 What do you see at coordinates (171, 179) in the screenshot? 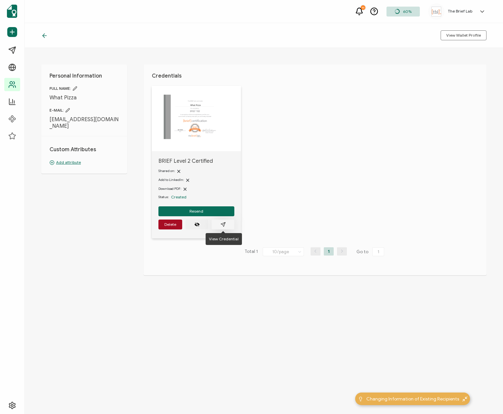
I see `span: Add to LinkedIn:` at bounding box center [171, 179].